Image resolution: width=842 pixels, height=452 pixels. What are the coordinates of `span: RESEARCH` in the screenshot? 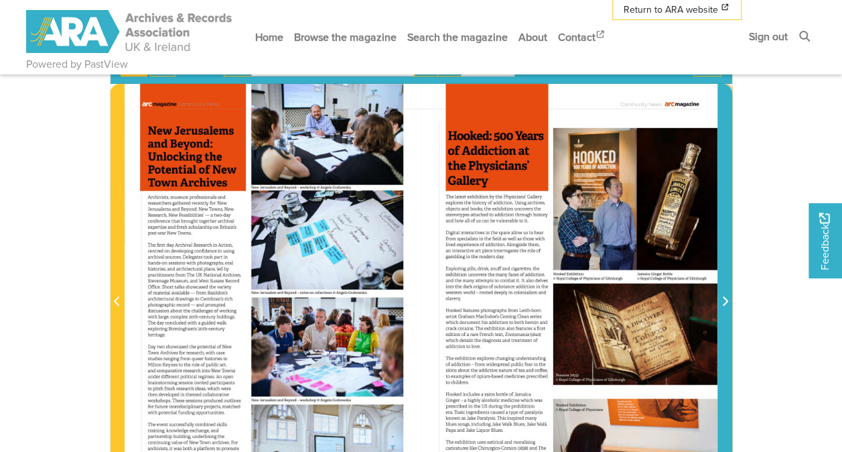 It's located at (317, 245).